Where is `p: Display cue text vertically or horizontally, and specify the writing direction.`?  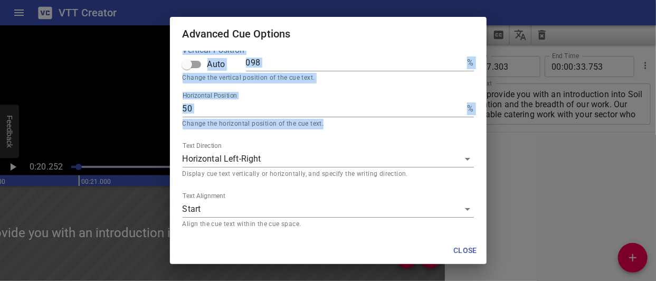 p: Display cue text vertically or horizontally, and specify the writing direction. is located at coordinates (328, 174).